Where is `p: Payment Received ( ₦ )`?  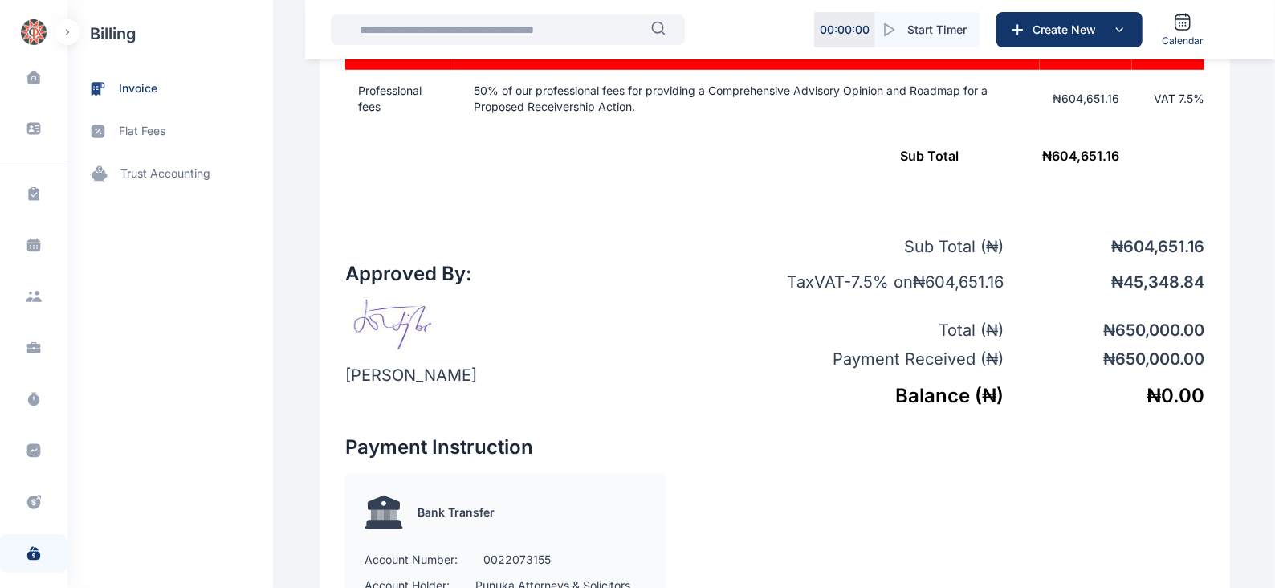 p: Payment Received ( ₦ ) is located at coordinates (863, 359).